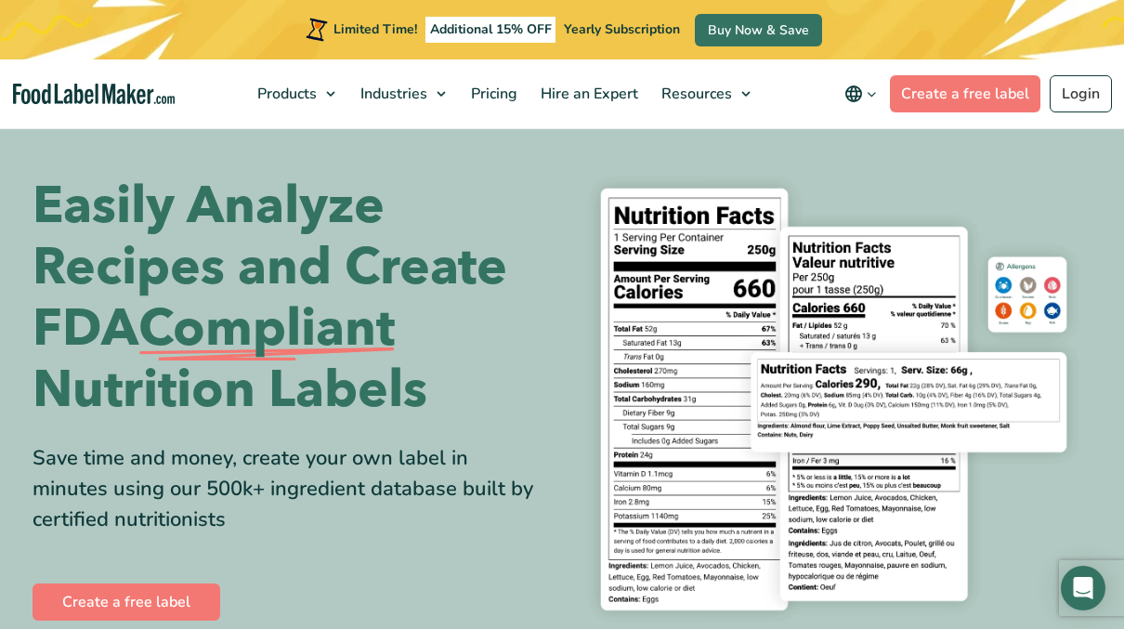 The image size is (1124, 629). Describe the element at coordinates (587, 94) in the screenshot. I see `span: Hire an Expert` at that location.